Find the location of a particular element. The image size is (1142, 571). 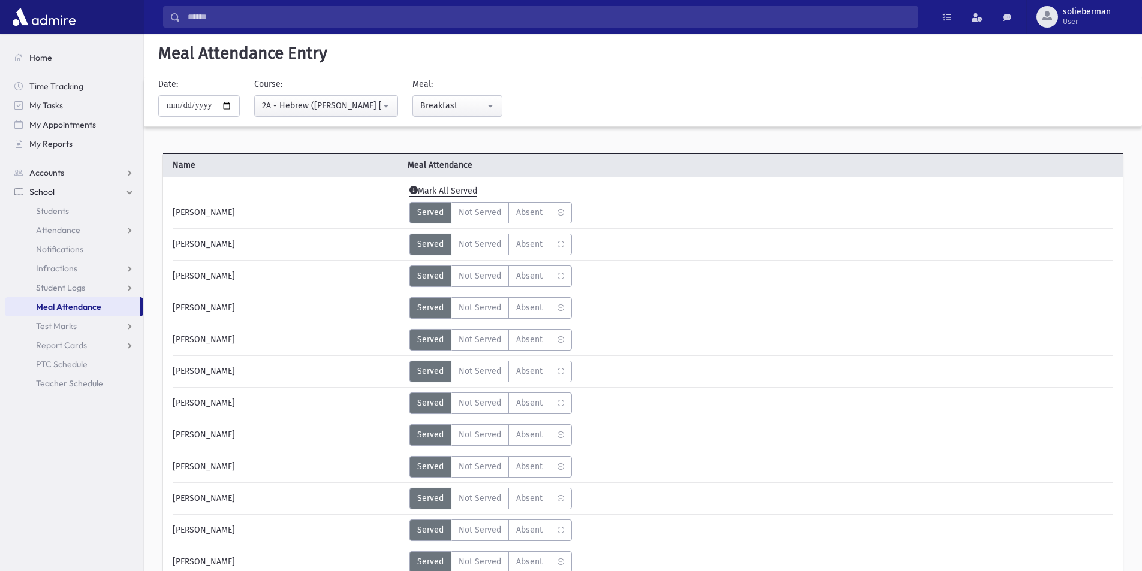

a: My Tasks is located at coordinates (74, 106).